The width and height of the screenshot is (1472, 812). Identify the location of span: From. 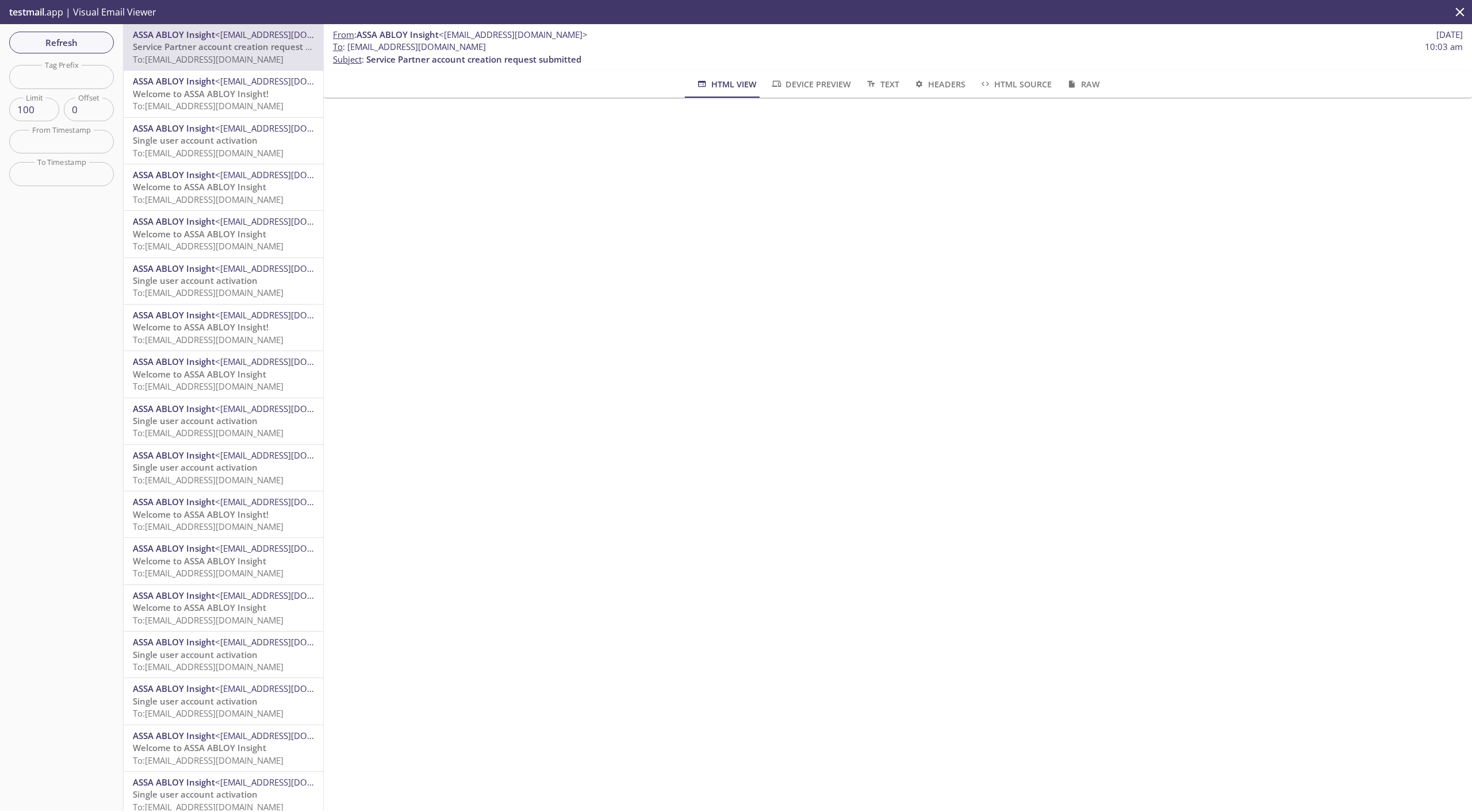
(344, 34).